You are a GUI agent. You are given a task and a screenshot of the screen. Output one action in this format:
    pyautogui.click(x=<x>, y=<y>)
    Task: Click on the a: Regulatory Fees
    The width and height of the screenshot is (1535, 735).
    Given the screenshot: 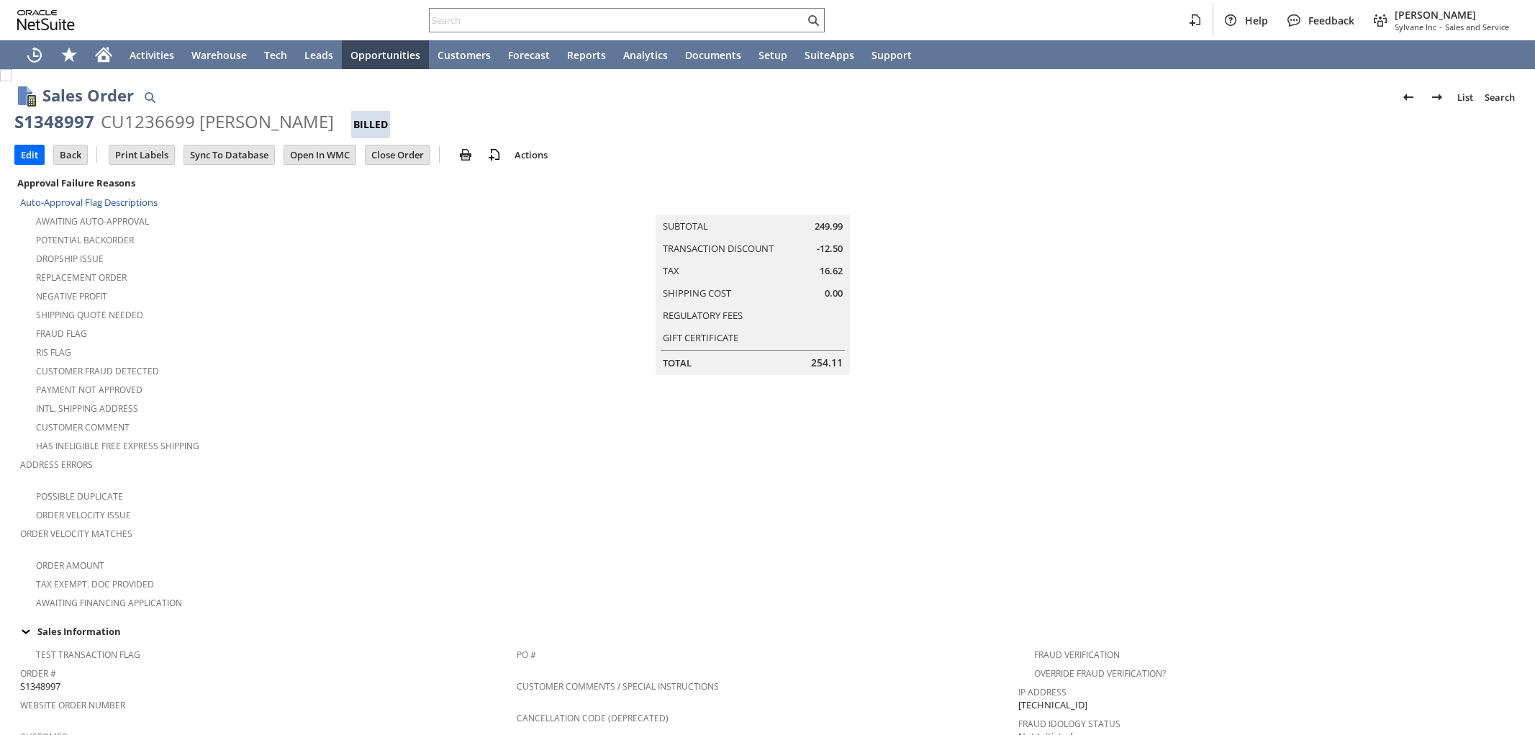 What is the action you would take?
    pyautogui.click(x=702, y=315)
    